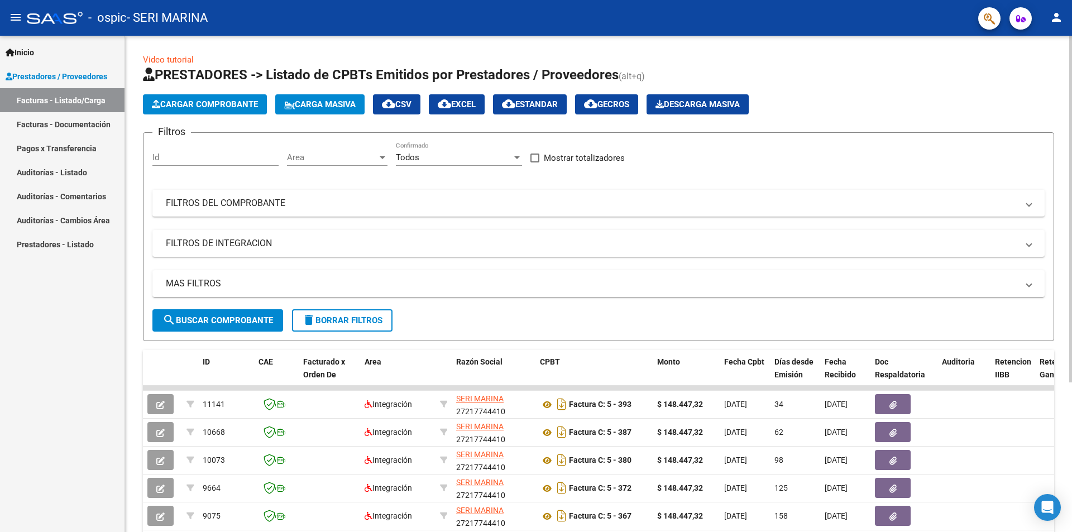 The width and height of the screenshot is (1072, 532). What do you see at coordinates (493, 375) in the screenshot?
I see `datatable-header-cell: Razón Social` at bounding box center [493, 375].